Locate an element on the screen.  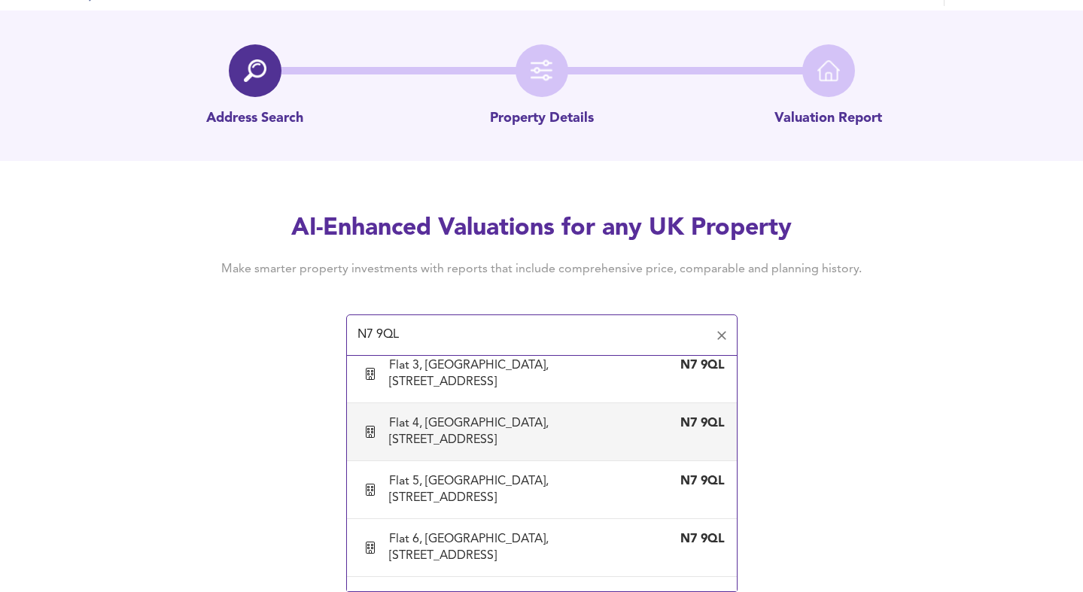
img: home-icon is located at coordinates (829, 71).